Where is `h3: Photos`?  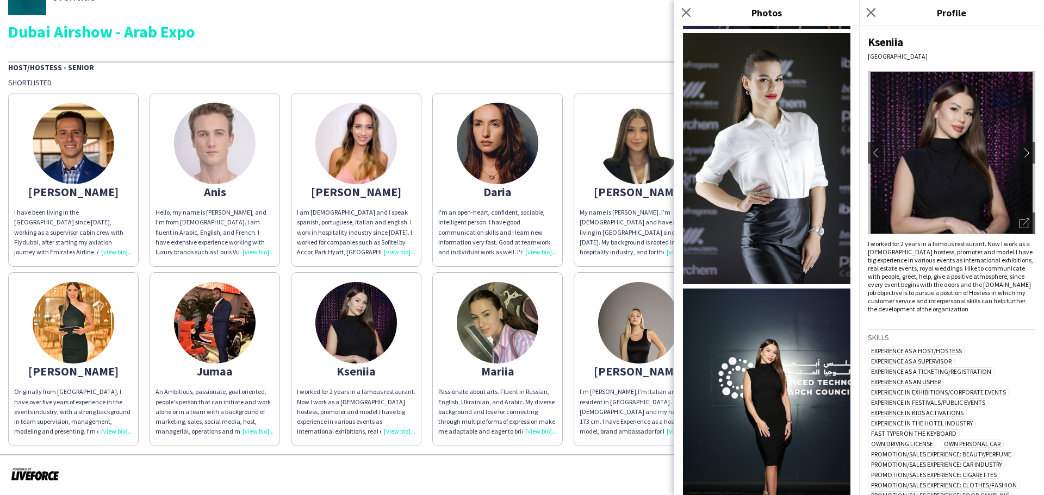
h3: Photos is located at coordinates (767, 13).